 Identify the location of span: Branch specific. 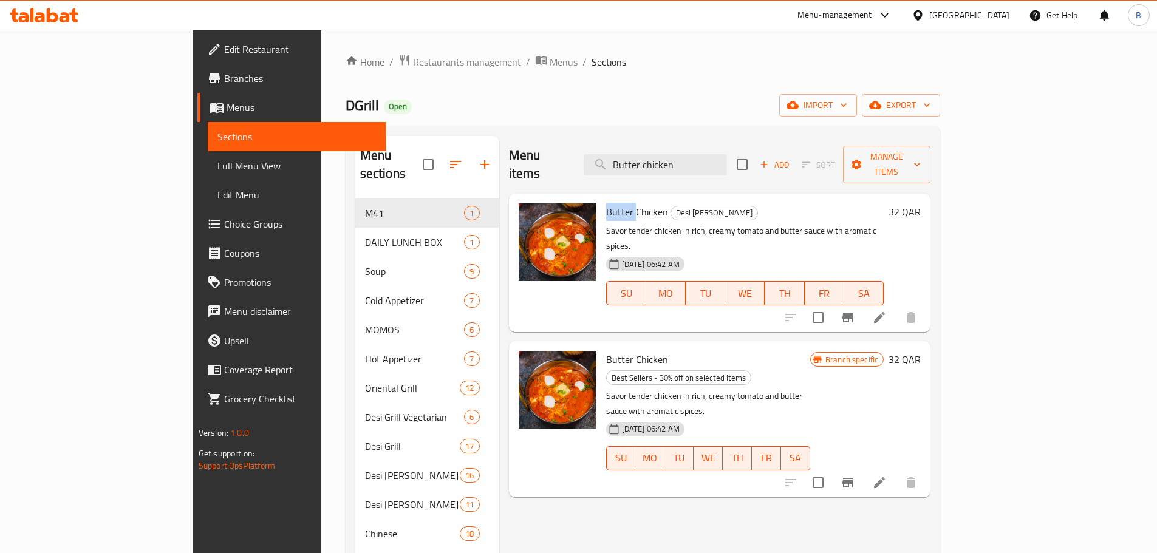
(852, 360).